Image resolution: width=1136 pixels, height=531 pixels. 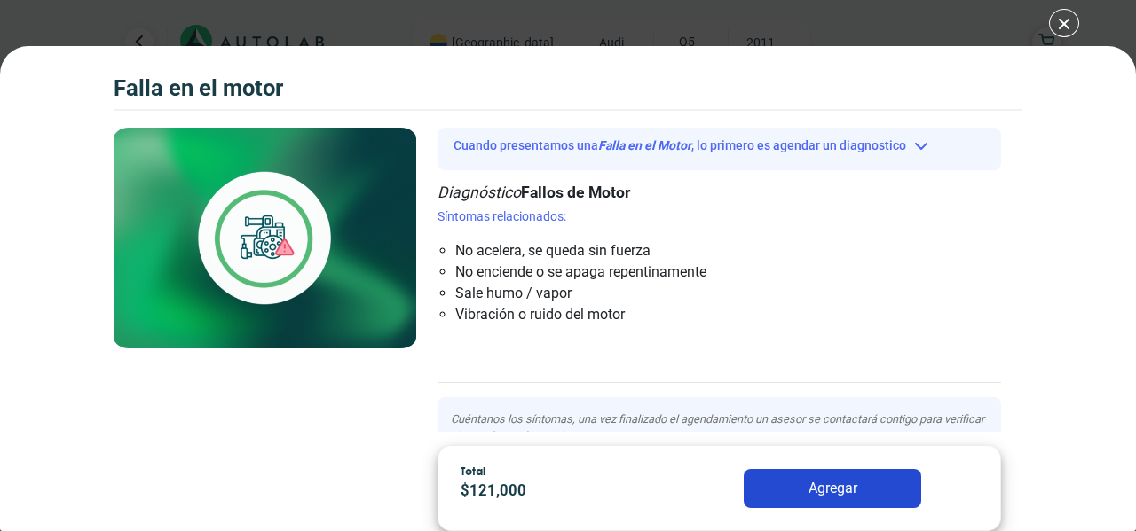 What do you see at coordinates (198, 88) in the screenshot?
I see `h3: Falla en el Motor` at bounding box center [198, 88].